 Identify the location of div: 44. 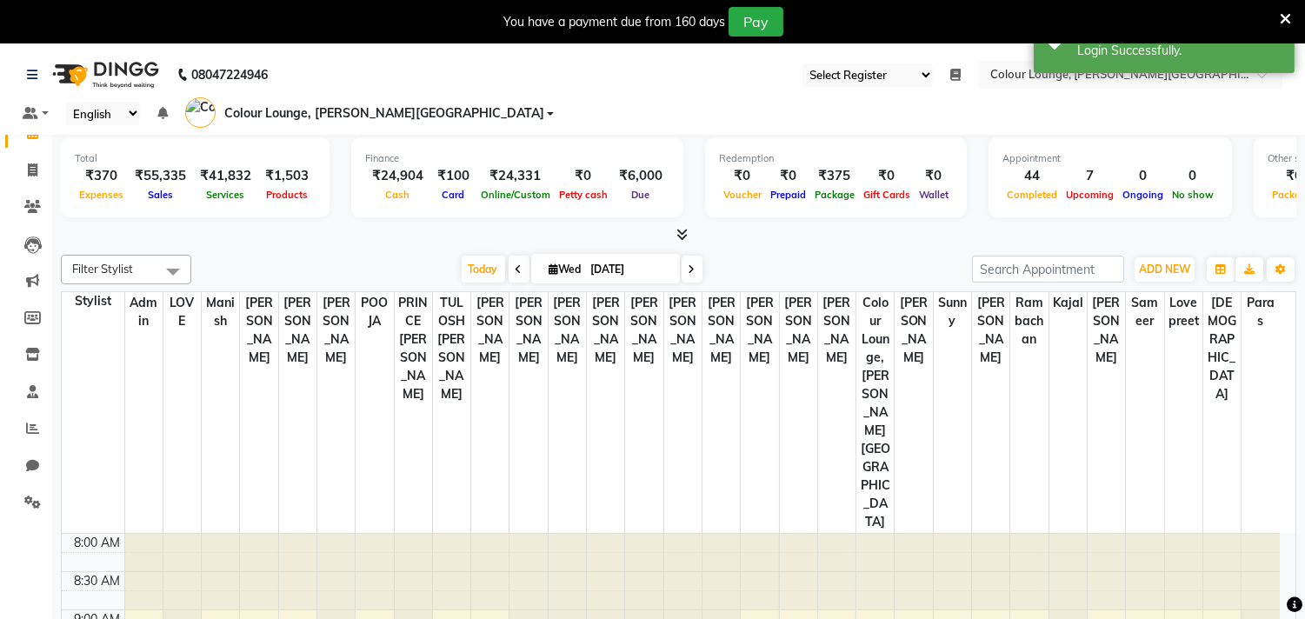
(1032, 176).